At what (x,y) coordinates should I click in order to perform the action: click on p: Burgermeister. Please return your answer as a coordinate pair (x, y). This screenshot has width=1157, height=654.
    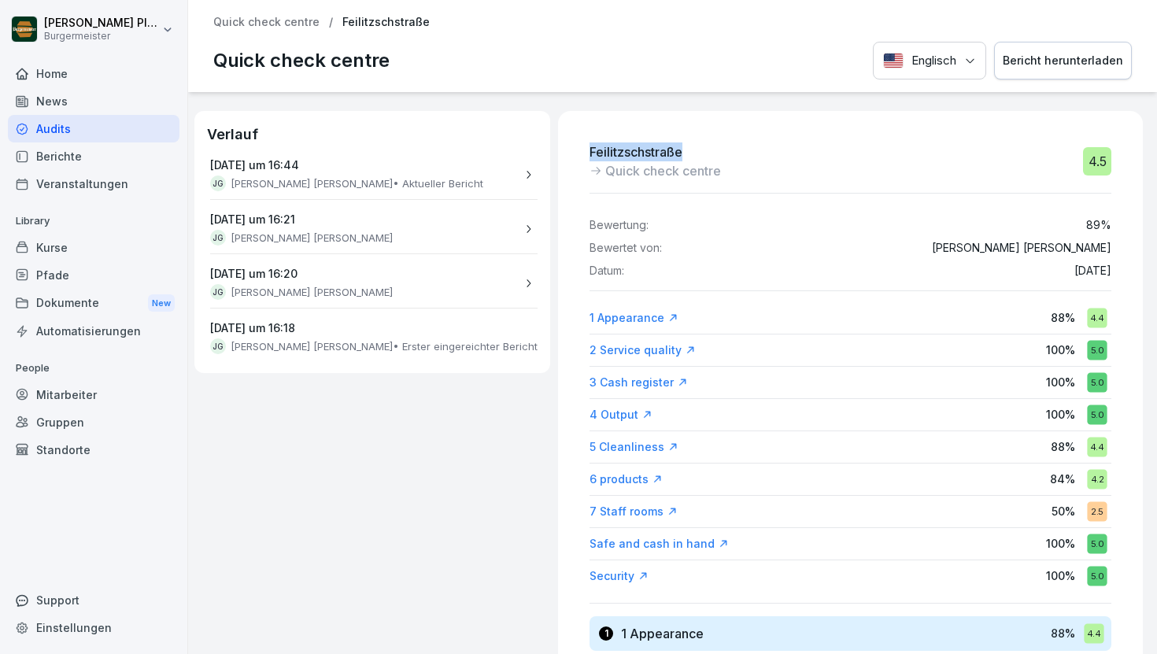
    Looking at the image, I should click on (102, 36).